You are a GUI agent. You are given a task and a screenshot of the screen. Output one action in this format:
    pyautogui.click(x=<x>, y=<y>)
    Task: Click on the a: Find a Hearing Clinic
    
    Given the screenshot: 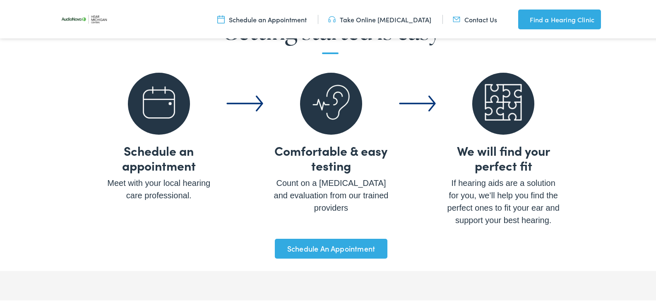 What is the action you would take?
    pyautogui.click(x=559, y=18)
    